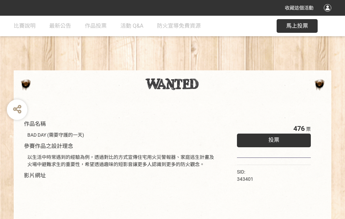 The width and height of the screenshot is (345, 219). I want to click on span: 最新公告, so click(60, 26).